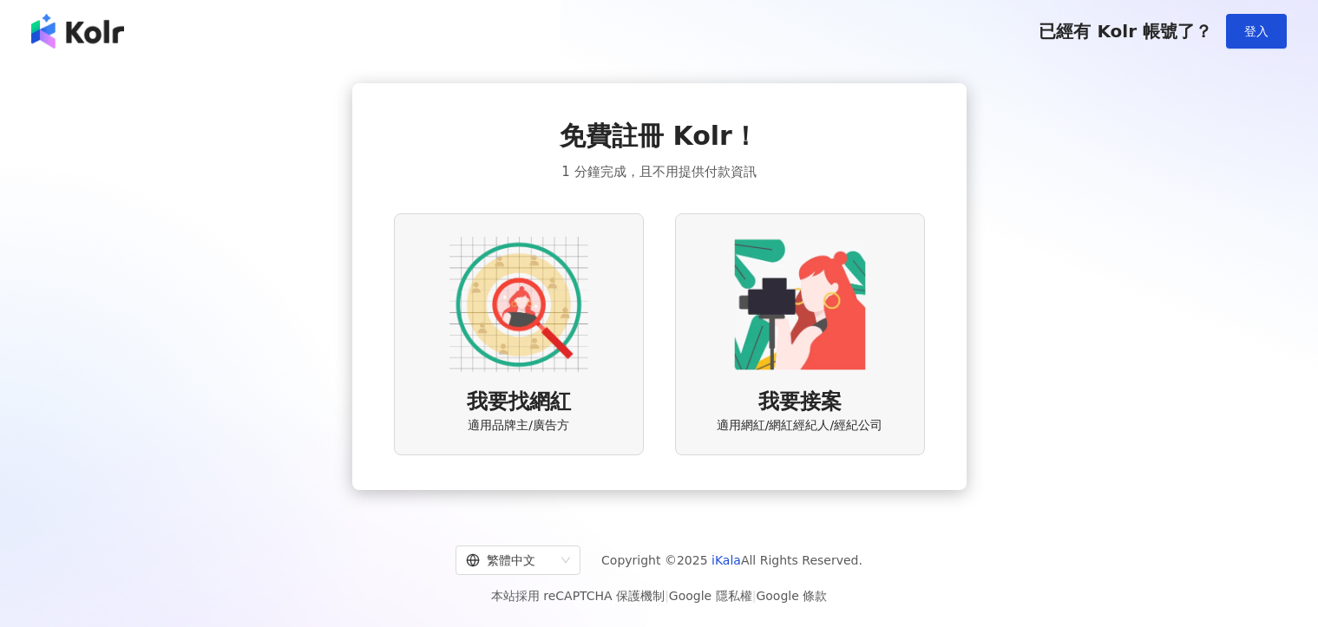  What do you see at coordinates (1257, 31) in the screenshot?
I see `button: 登入` at bounding box center [1257, 31].